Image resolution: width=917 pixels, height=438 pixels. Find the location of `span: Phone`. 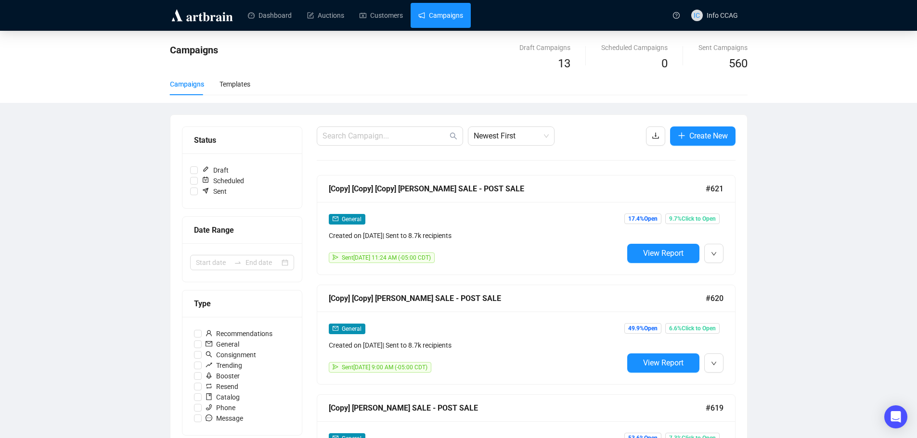

span: Phone is located at coordinates (220, 408).